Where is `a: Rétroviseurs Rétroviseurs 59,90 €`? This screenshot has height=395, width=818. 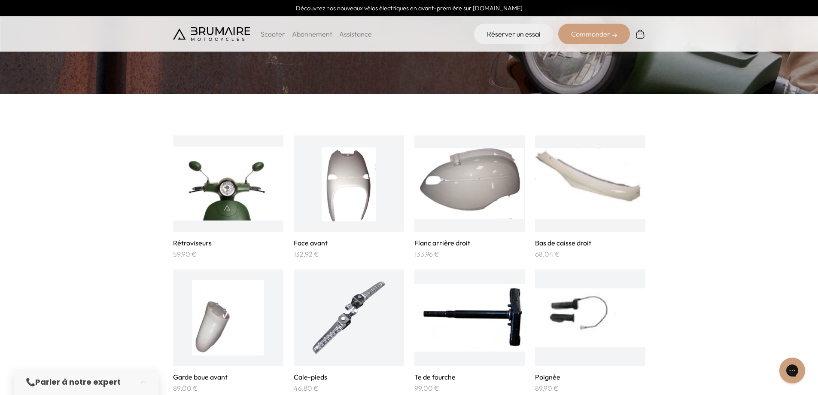 a: Rétroviseurs Rétroviseurs 59,90 € is located at coordinates (228, 197).